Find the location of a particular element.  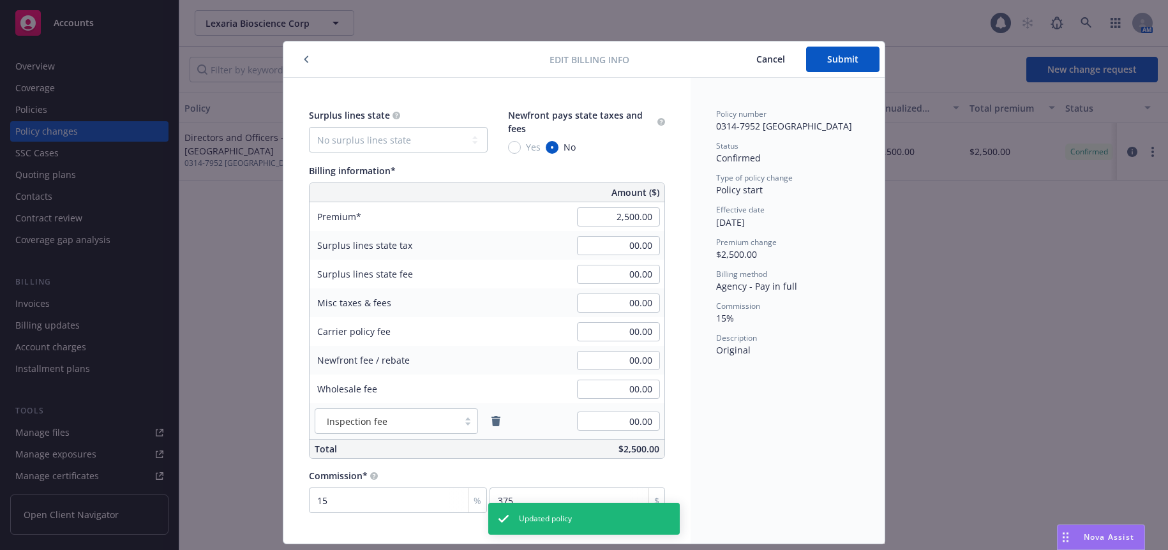

span: Commission* is located at coordinates (338, 475).